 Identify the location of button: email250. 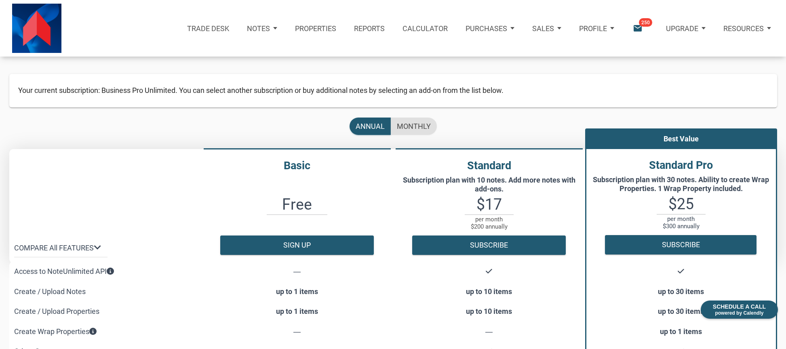
(640, 28).